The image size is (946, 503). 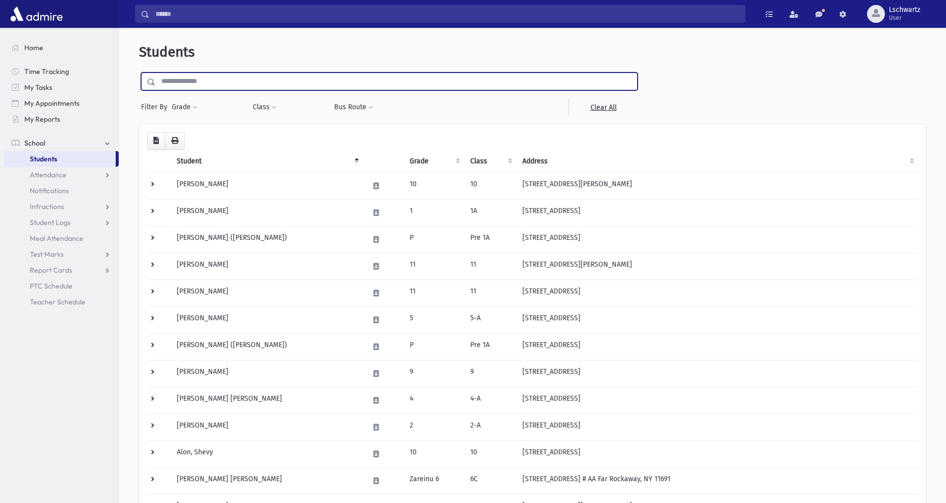 I want to click on span: Lschwartz, so click(x=904, y=10).